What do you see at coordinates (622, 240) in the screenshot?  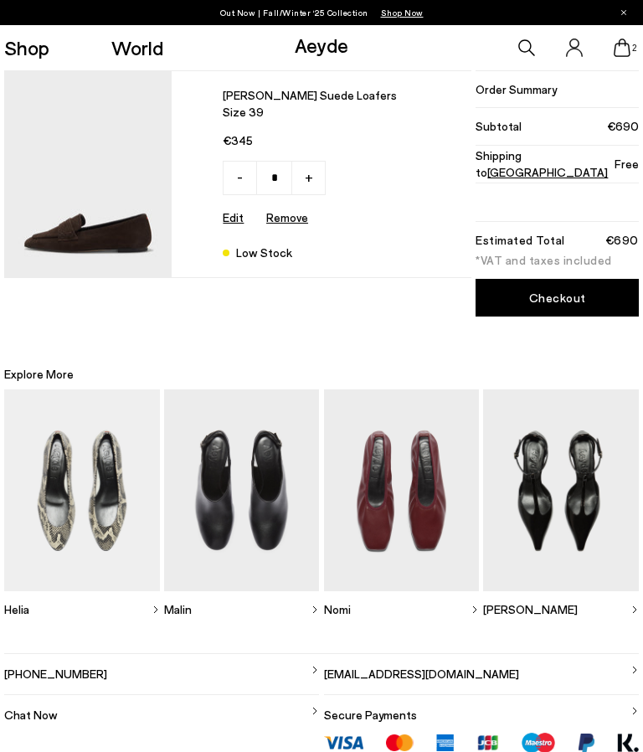 I see `div: €690` at bounding box center [622, 240].